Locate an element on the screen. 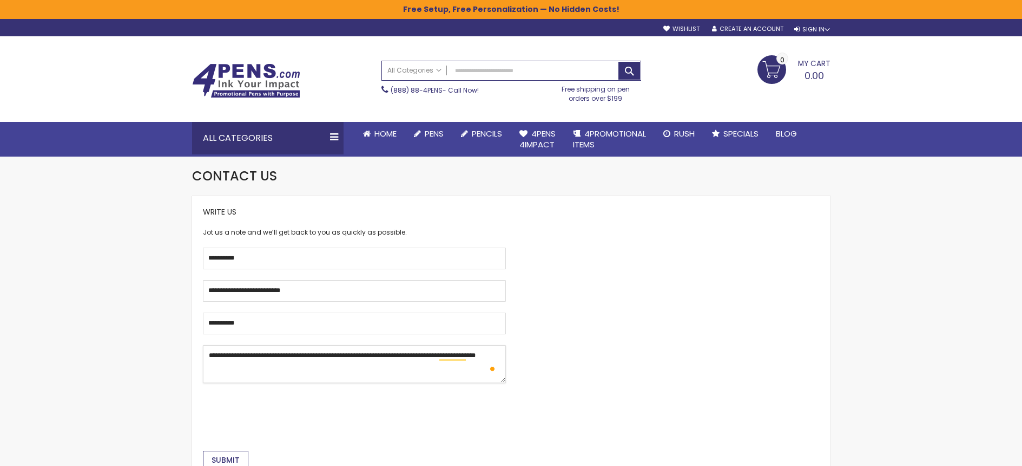  span: 4Pens 4impact is located at coordinates (537, 139).